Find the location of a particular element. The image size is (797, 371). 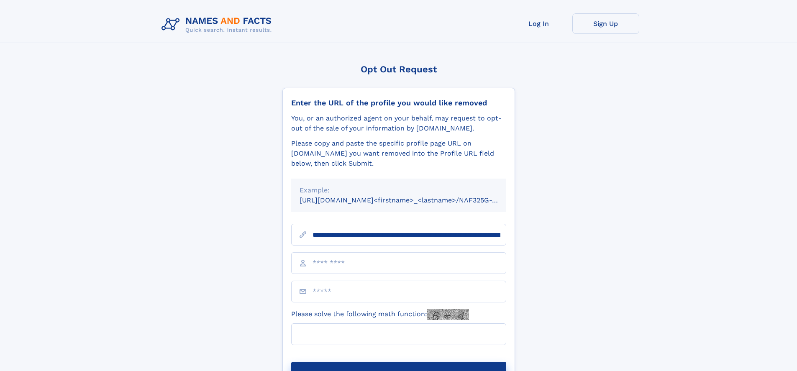

div: You, or an authorized agent on your behalf, may request to opt-out of the sale of your informatio... is located at coordinates (399, 123).